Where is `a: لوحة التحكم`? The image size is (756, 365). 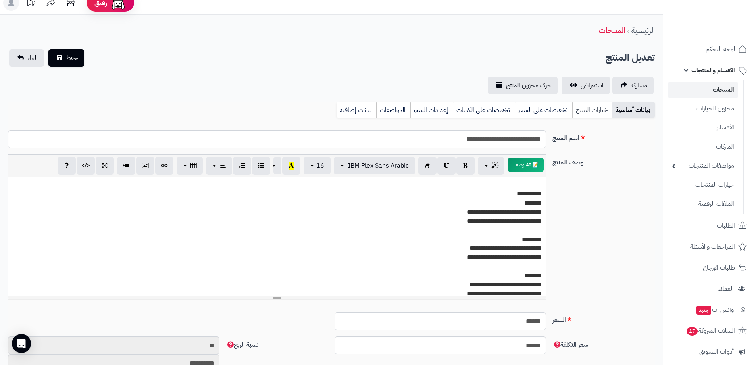 a: لوحة التحكم is located at coordinates (709, 49).